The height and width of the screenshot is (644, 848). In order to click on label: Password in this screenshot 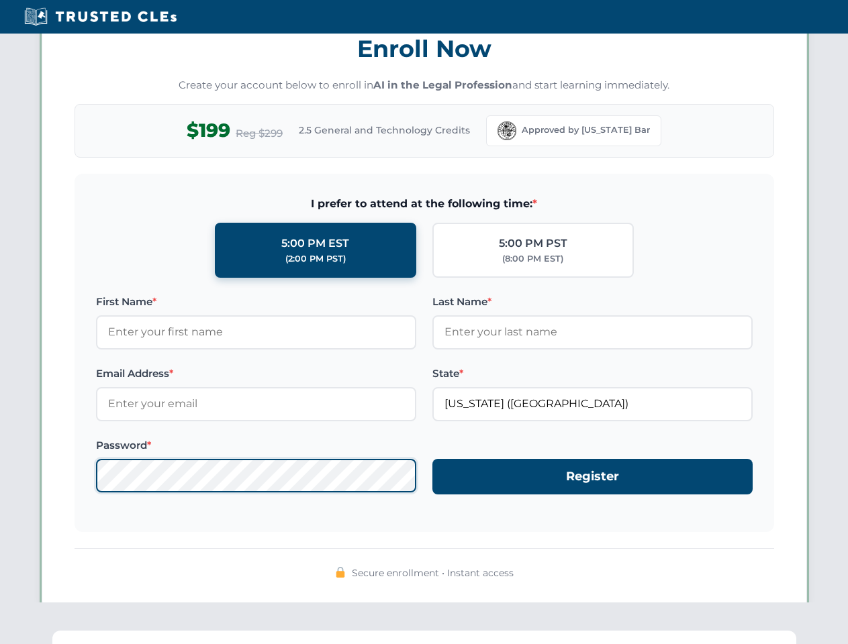, I will do `click(256, 446)`.